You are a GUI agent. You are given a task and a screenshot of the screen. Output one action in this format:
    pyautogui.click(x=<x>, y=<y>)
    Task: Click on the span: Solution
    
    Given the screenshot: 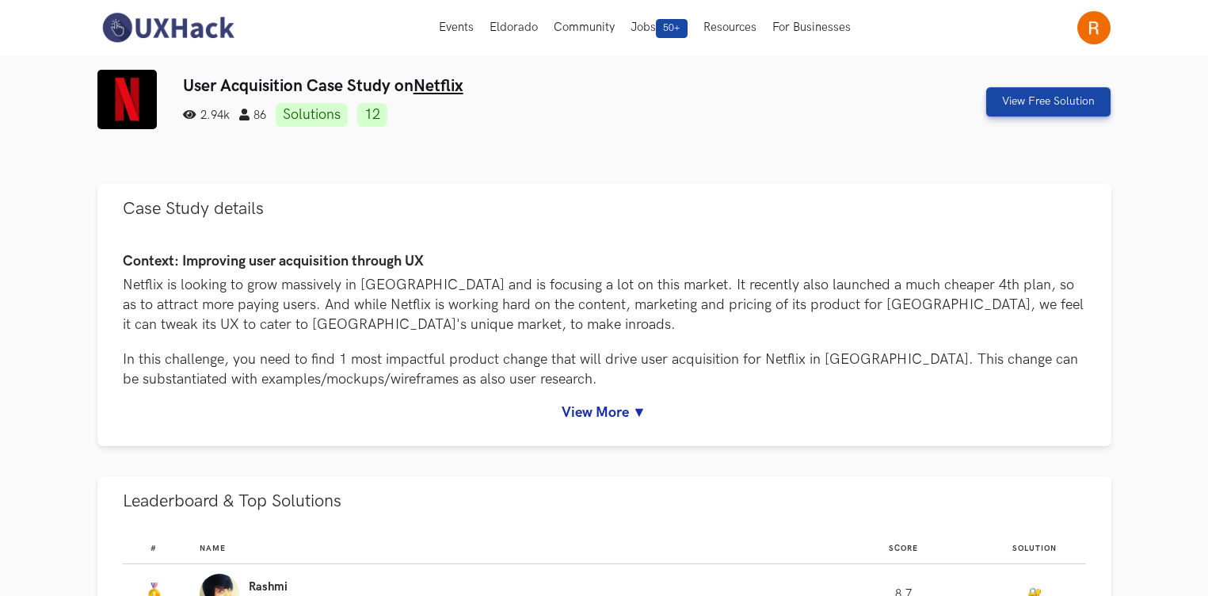 What is the action you would take?
    pyautogui.click(x=1034, y=548)
    